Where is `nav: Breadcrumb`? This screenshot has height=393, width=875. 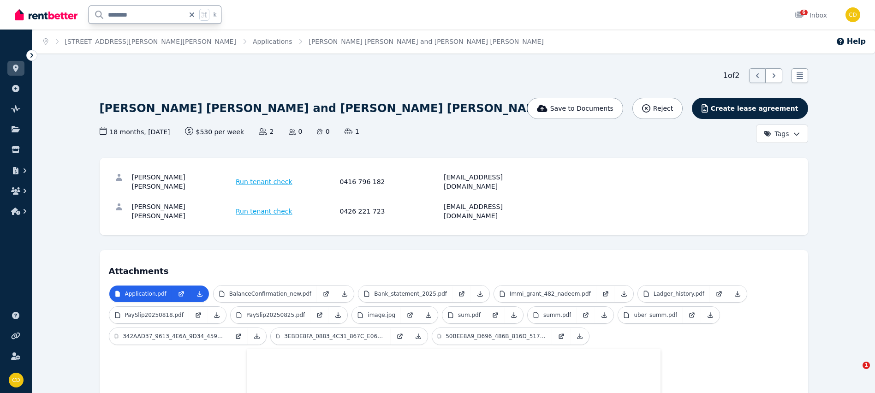 nav: Breadcrumb is located at coordinates (293, 42).